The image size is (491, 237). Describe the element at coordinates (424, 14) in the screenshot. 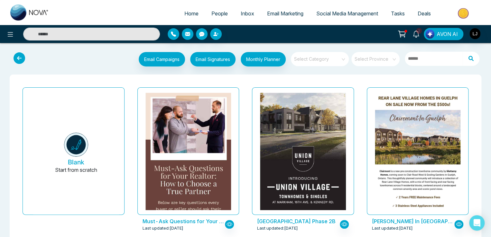

I see `a: Deals` at that location.